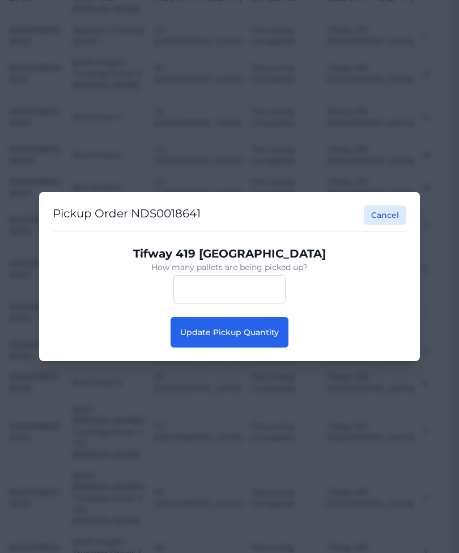 Image resolution: width=459 pixels, height=553 pixels. Describe the element at coordinates (229, 333) in the screenshot. I see `button: Update Pickup Quantity` at that location.